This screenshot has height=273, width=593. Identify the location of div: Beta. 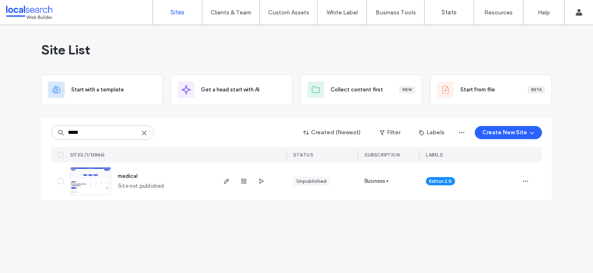
(536, 90).